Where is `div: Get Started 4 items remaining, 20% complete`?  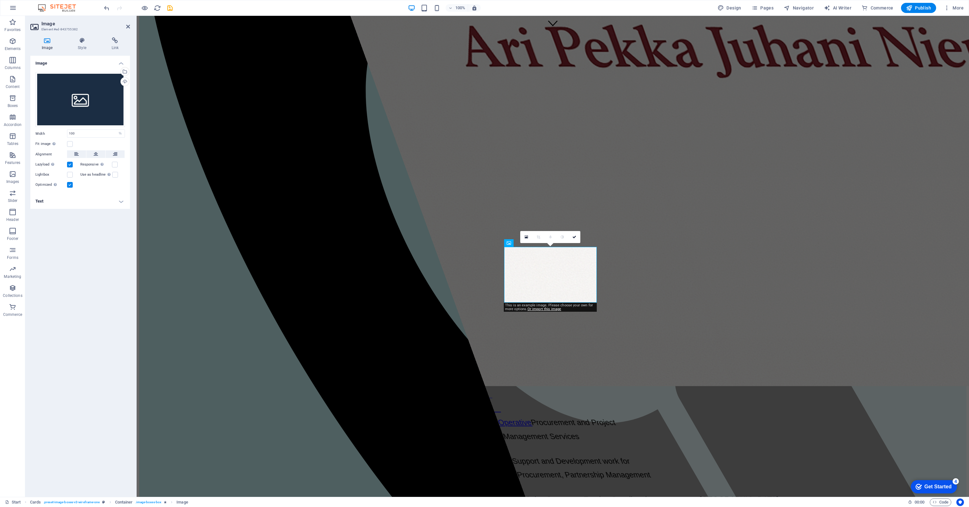
div: Get Started 4 items remaining, 20% complete is located at coordinates (28, 10).